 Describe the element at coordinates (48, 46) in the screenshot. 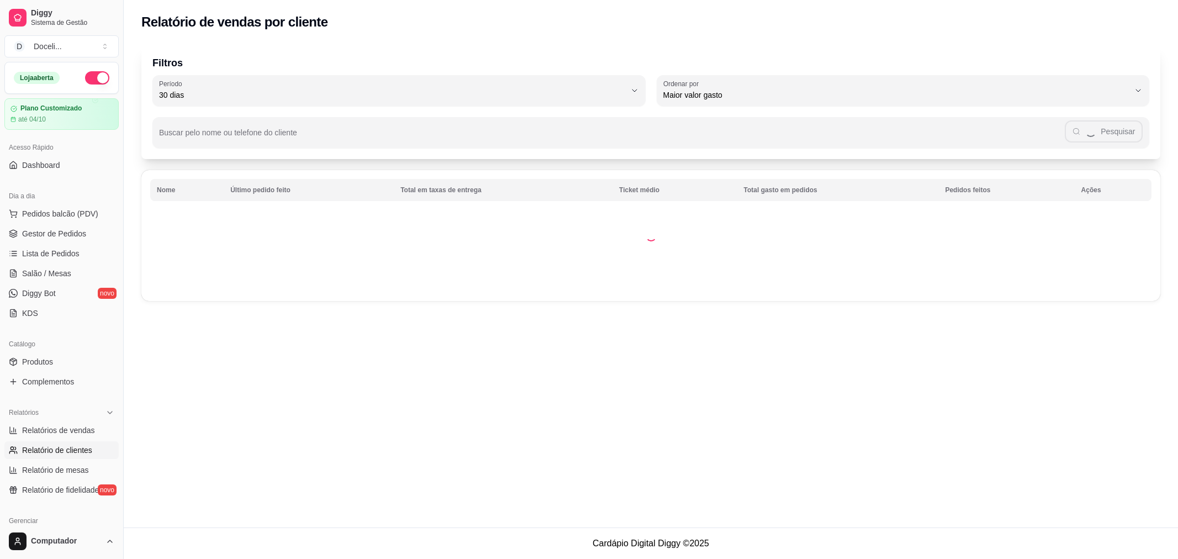

I see `div: Doceli ...` at that location.